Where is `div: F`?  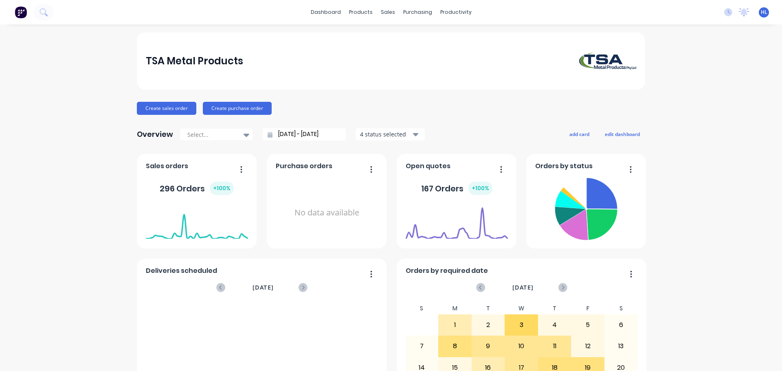 div: F is located at coordinates (588, 308).